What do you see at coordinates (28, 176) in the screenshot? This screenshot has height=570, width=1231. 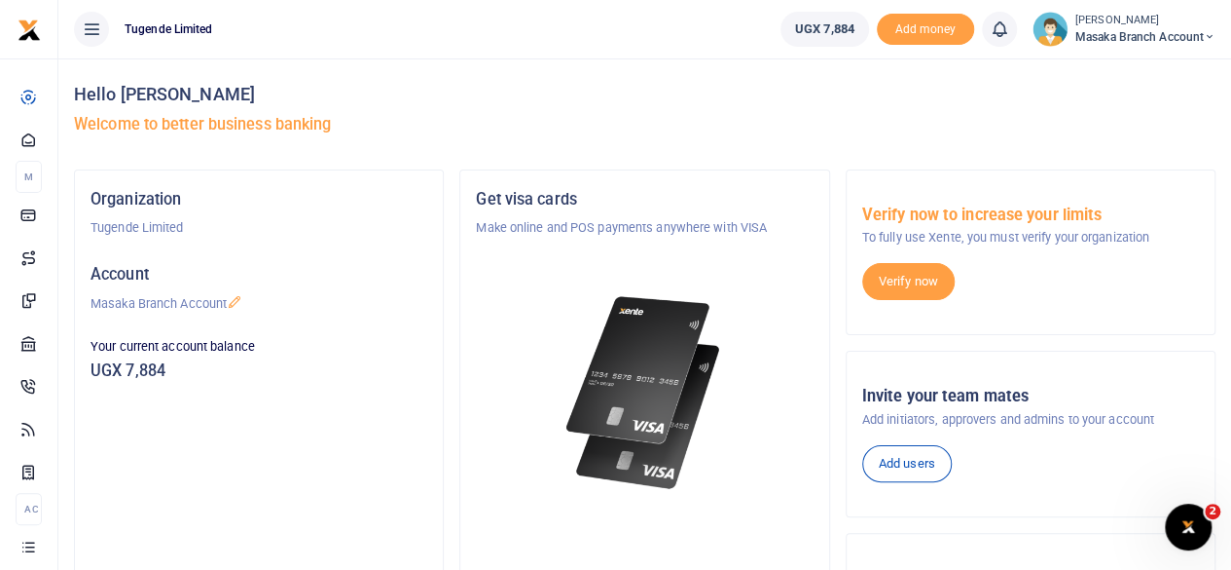 I see `li: M` at bounding box center [28, 176].